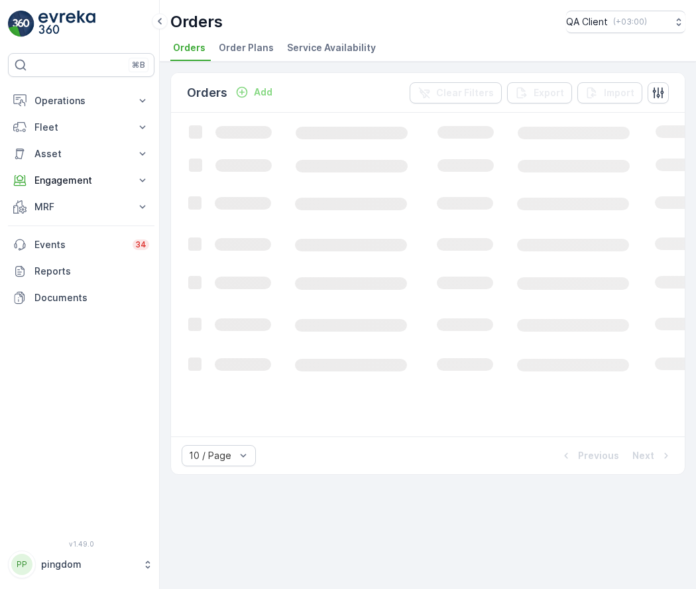  What do you see at coordinates (81, 271) in the screenshot?
I see `a: Reports` at bounding box center [81, 271].